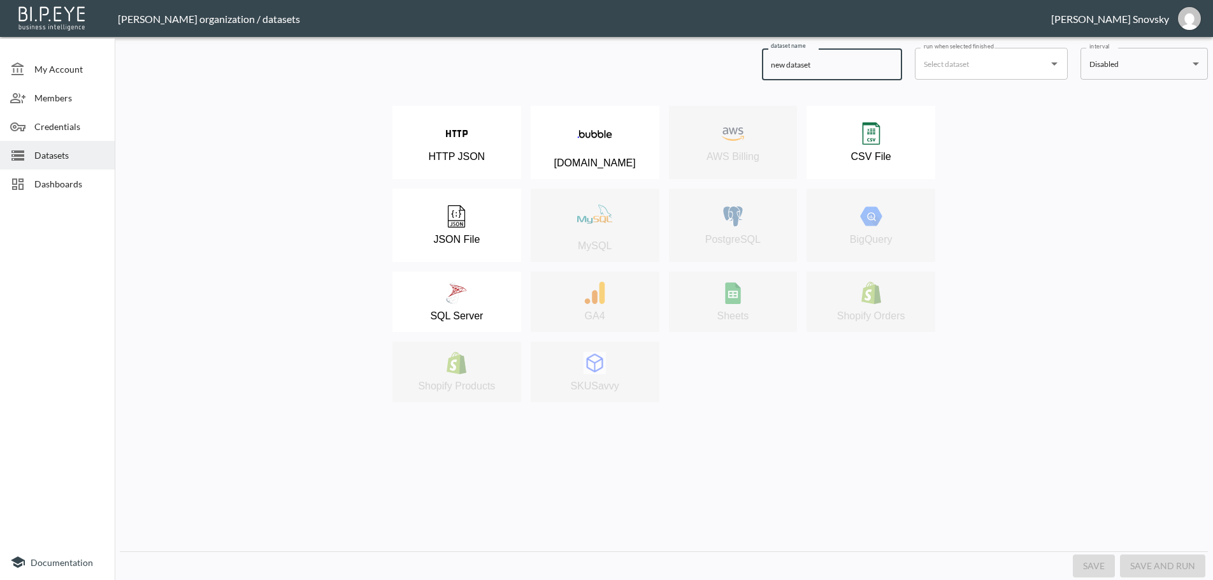  Describe the element at coordinates (871, 316) in the screenshot. I see `p: Shopify Orders` at that location.